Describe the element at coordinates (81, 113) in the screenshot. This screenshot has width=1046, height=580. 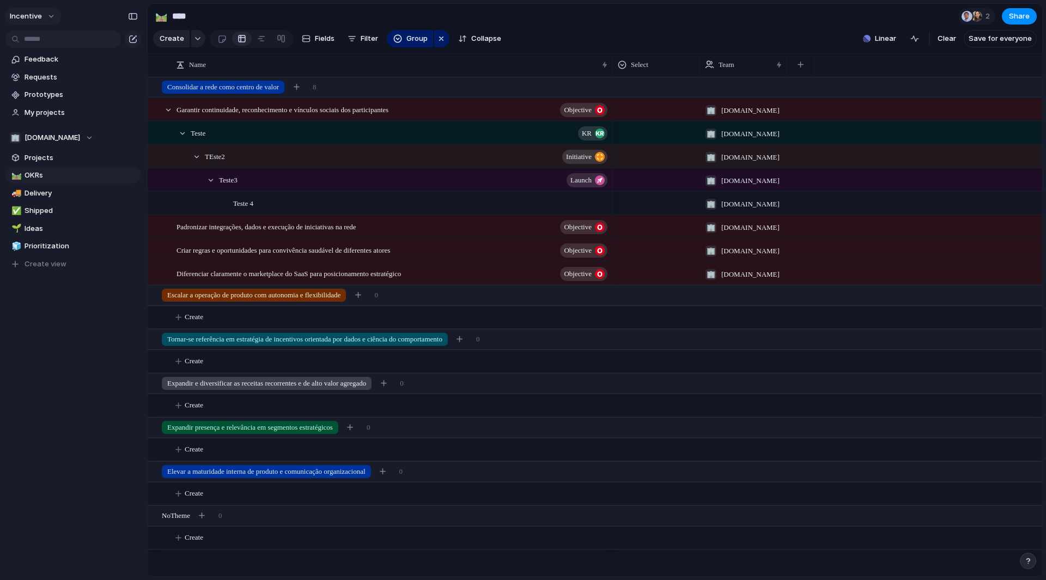
I see `span: My projects` at that location.